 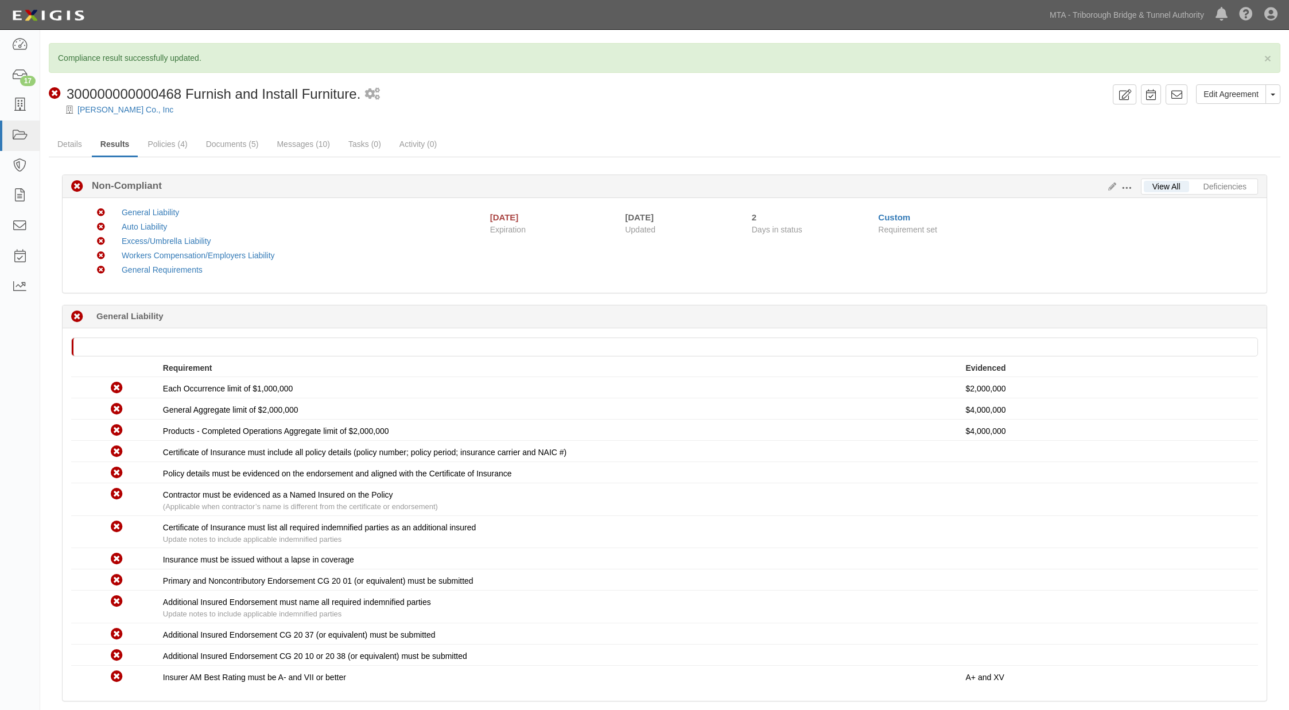 I want to click on p: $2,000,000, so click(x=1107, y=389).